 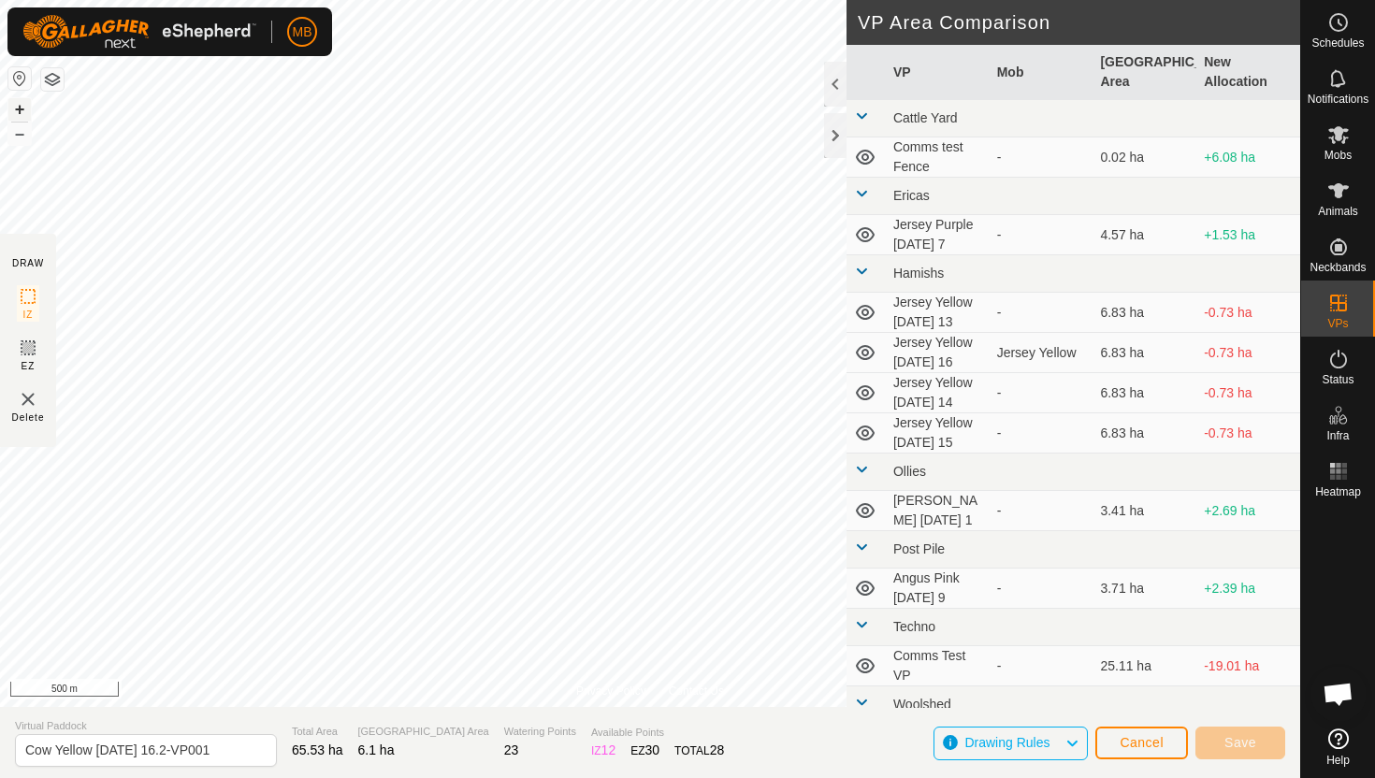 I want to click on th: VP, so click(x=938, y=72).